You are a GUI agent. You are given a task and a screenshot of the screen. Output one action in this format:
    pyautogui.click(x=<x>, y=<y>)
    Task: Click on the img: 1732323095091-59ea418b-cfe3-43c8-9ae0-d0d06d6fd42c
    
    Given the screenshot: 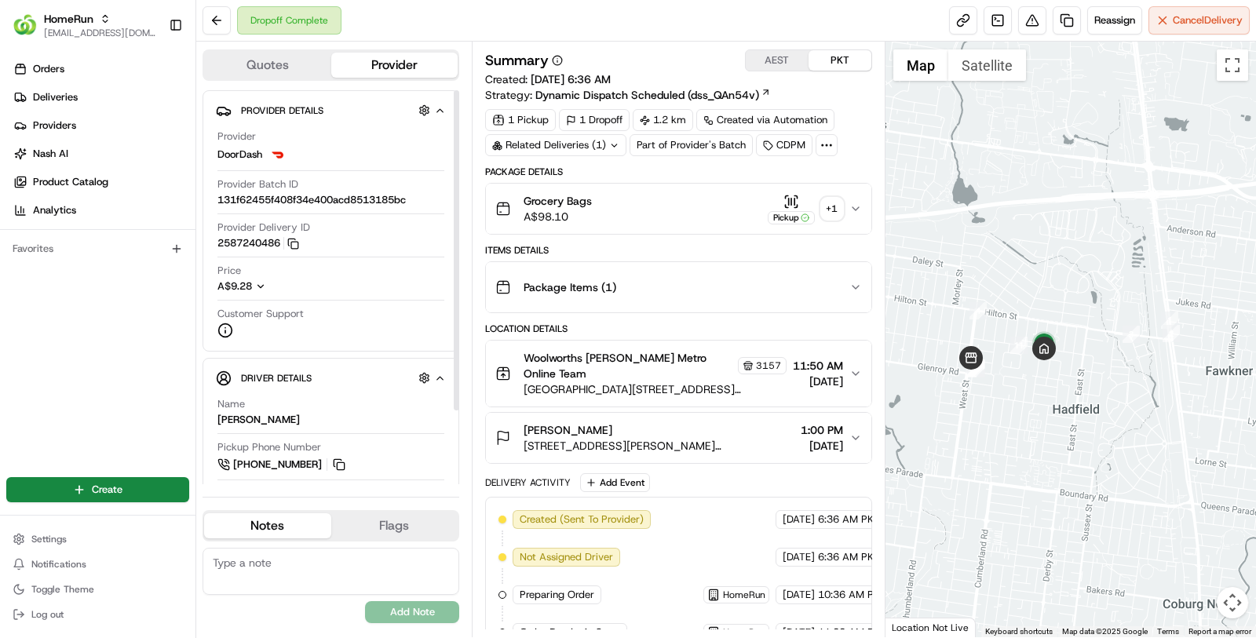 What is the action you would take?
    pyautogui.click(x=47, y=163)
    